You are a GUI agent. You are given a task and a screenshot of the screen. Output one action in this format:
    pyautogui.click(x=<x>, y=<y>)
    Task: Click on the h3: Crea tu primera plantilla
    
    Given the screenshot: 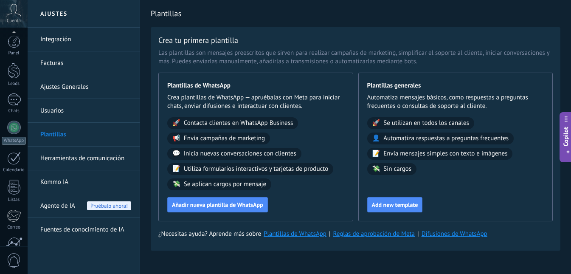 What is the action you would take?
    pyautogui.click(x=198, y=40)
    